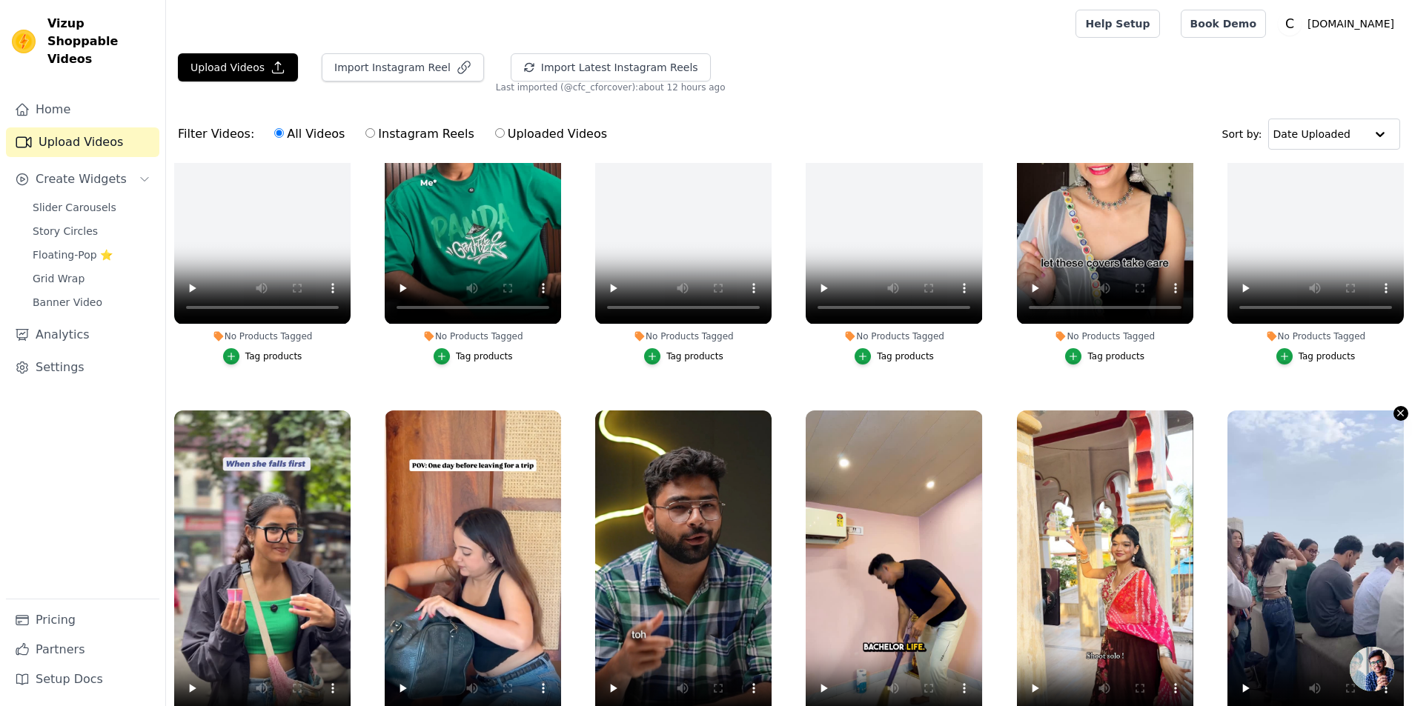 This screenshot has width=1412, height=706. What do you see at coordinates (81, 179) in the screenshot?
I see `span: Create Widgets` at bounding box center [81, 179].